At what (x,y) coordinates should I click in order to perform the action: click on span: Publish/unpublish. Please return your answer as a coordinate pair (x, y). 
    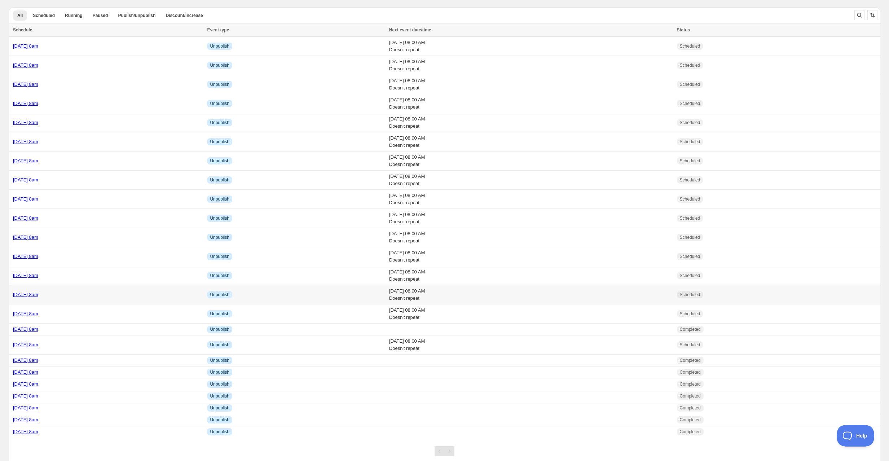
    Looking at the image, I should click on (137, 16).